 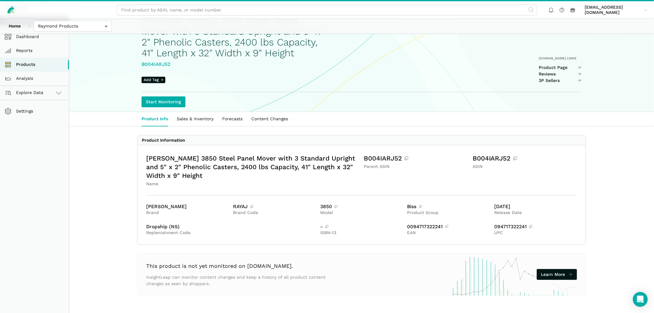 What do you see at coordinates (188, 213) in the screenshot?
I see `div: Brand` at bounding box center [188, 213].